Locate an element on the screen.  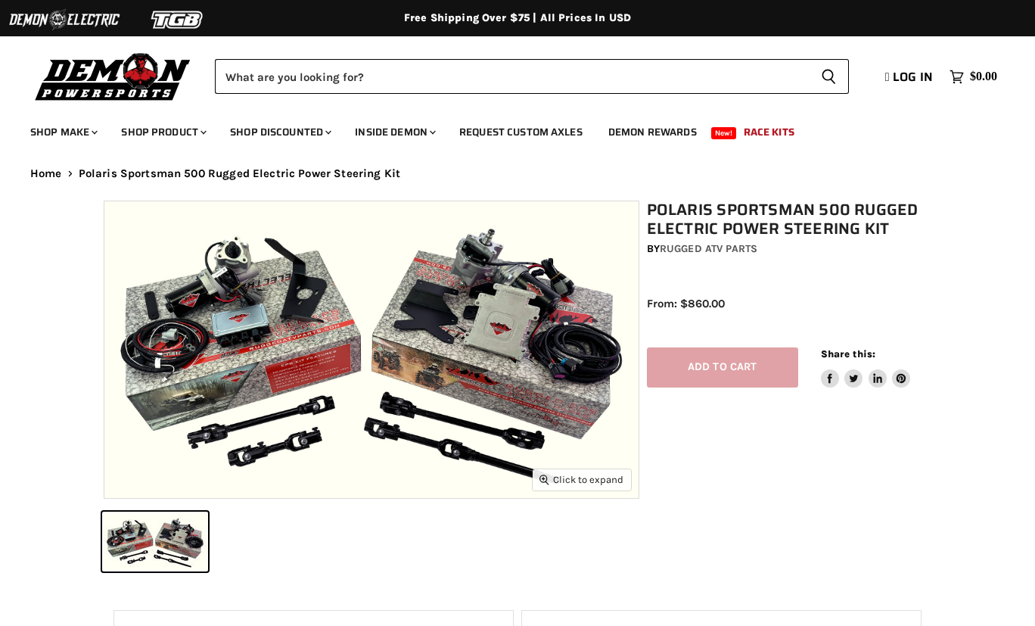
span: Click to expand is located at coordinates (581, 479).